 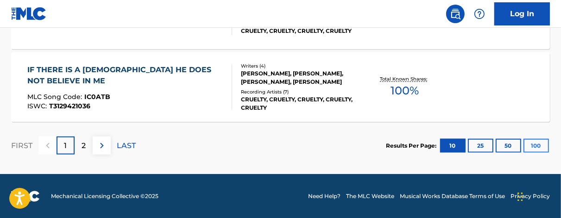 I want to click on p: LAST, so click(x=126, y=146).